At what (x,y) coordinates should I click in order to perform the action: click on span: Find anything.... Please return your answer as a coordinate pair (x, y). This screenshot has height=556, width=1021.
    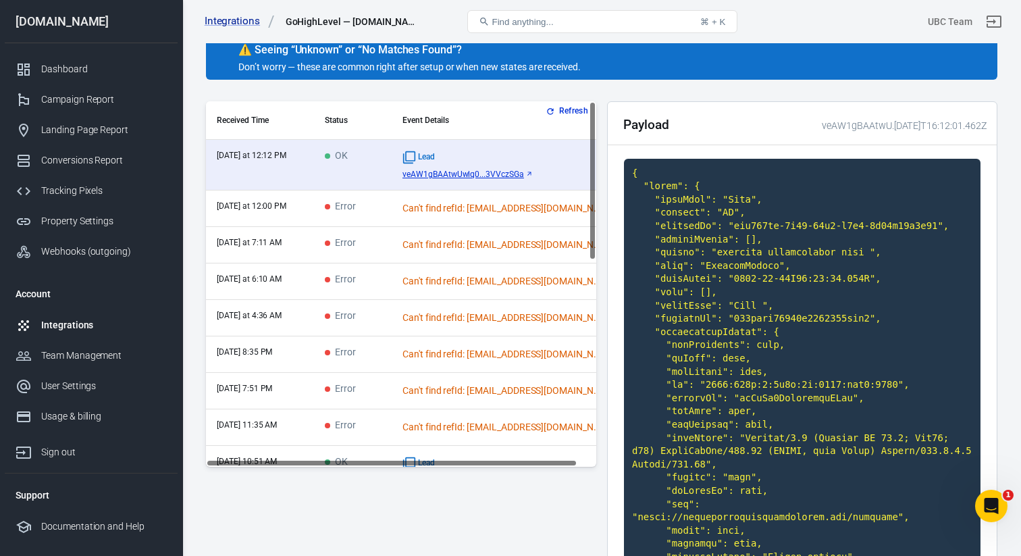
    Looking at the image, I should click on (522, 22).